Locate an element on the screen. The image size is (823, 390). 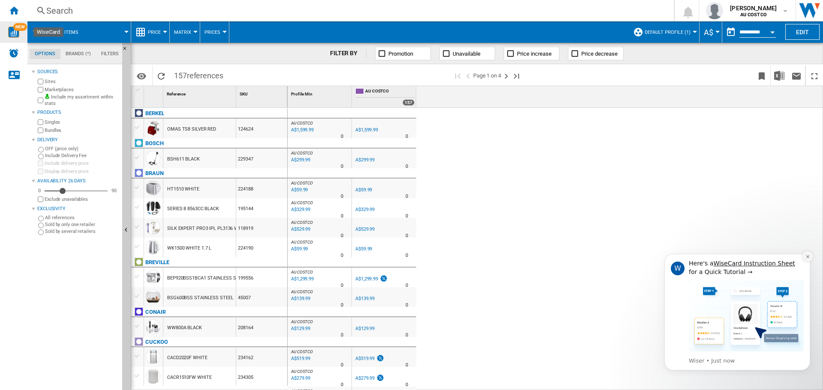
div: 234305 is located at coordinates (261, 377).